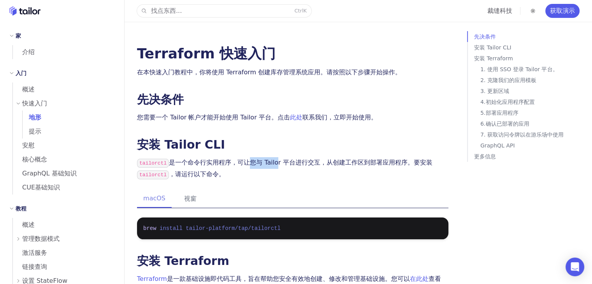  Describe the element at coordinates (532, 157) in the screenshot. I see `a: 更多信息` at that location.